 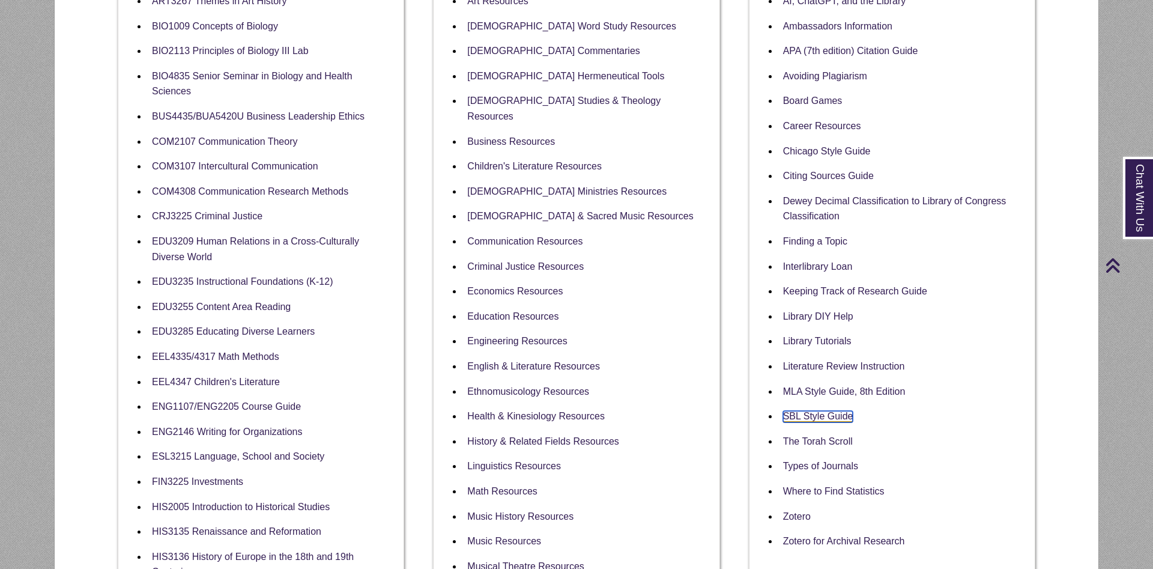 I want to click on a: Zotero, so click(x=797, y=516).